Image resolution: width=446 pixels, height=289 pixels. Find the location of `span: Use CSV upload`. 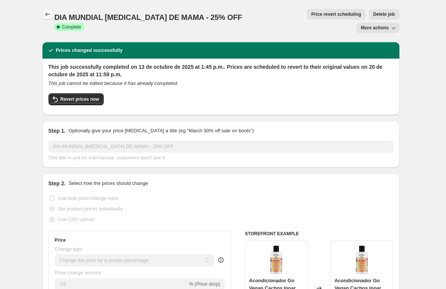

span: Use CSV upload is located at coordinates (76, 219).